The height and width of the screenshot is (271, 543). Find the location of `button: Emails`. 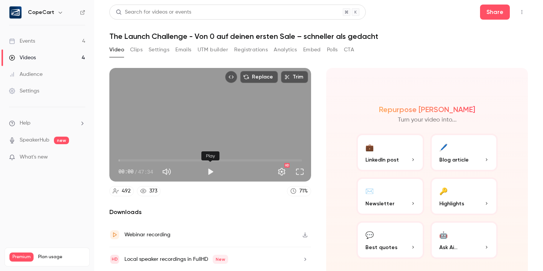

button: Emails is located at coordinates (183, 50).